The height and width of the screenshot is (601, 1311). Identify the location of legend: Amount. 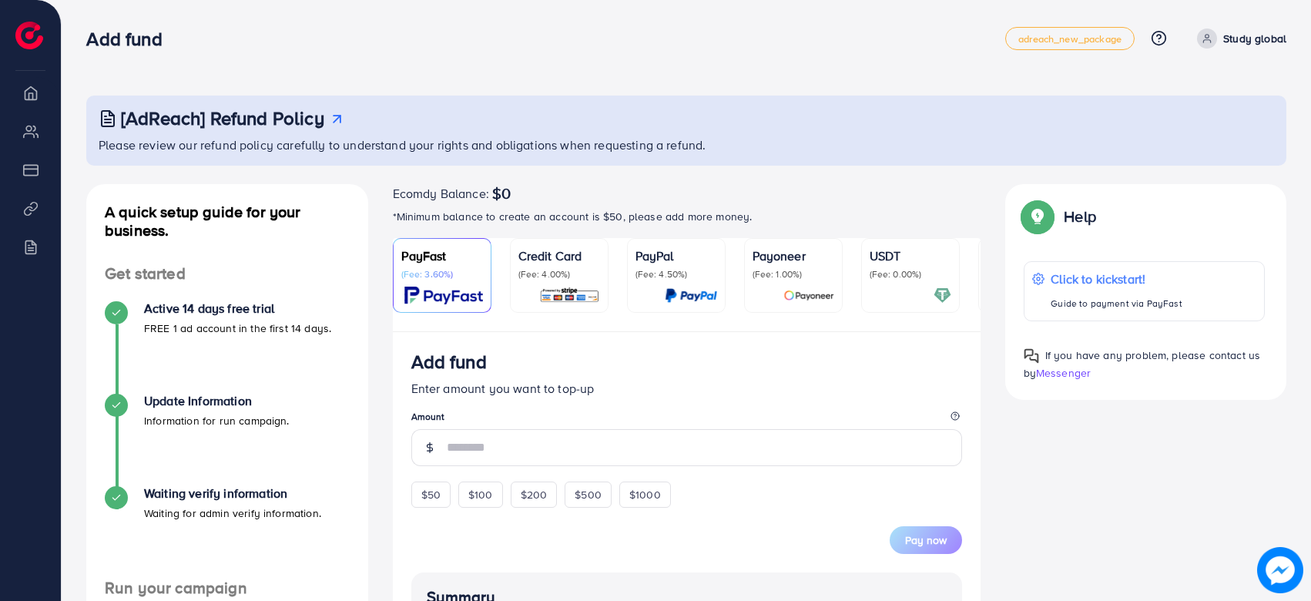
(686, 419).